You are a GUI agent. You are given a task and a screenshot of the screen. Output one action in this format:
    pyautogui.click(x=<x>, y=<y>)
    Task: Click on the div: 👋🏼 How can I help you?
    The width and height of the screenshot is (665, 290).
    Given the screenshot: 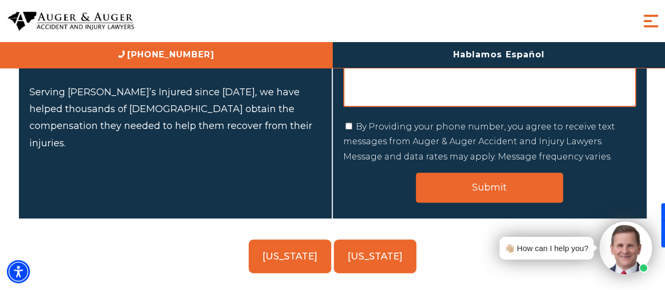 What is the action you would take?
    pyautogui.click(x=546, y=248)
    